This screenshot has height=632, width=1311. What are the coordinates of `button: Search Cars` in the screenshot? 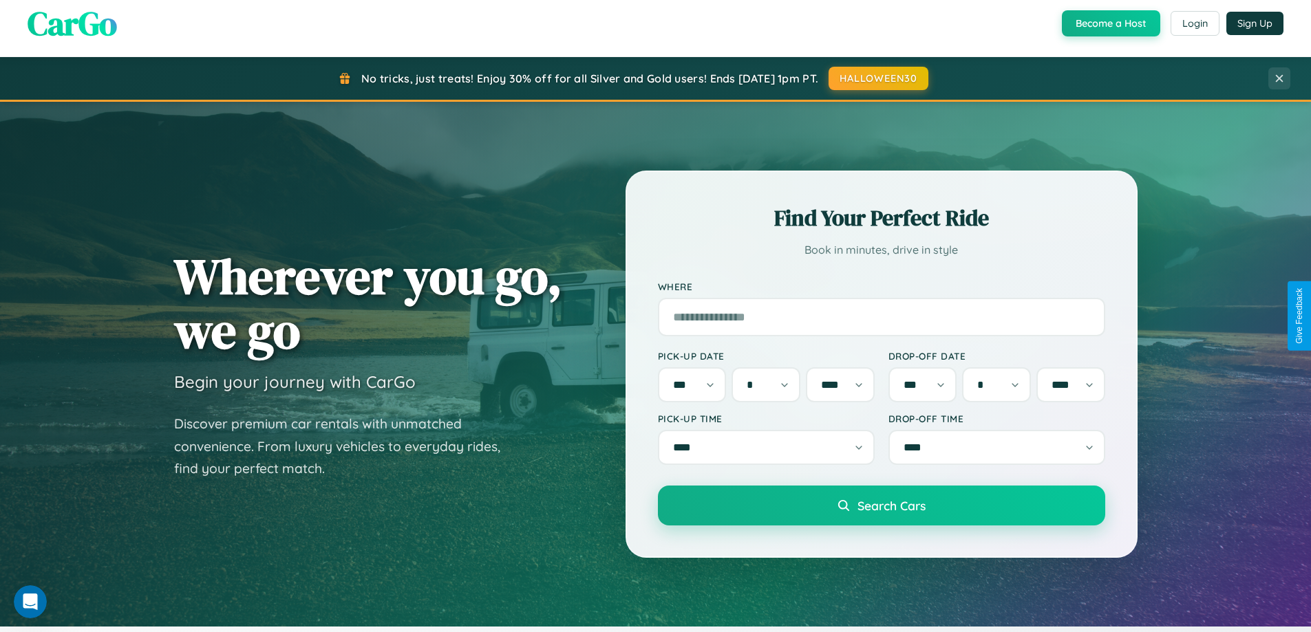 It's located at (882, 506).